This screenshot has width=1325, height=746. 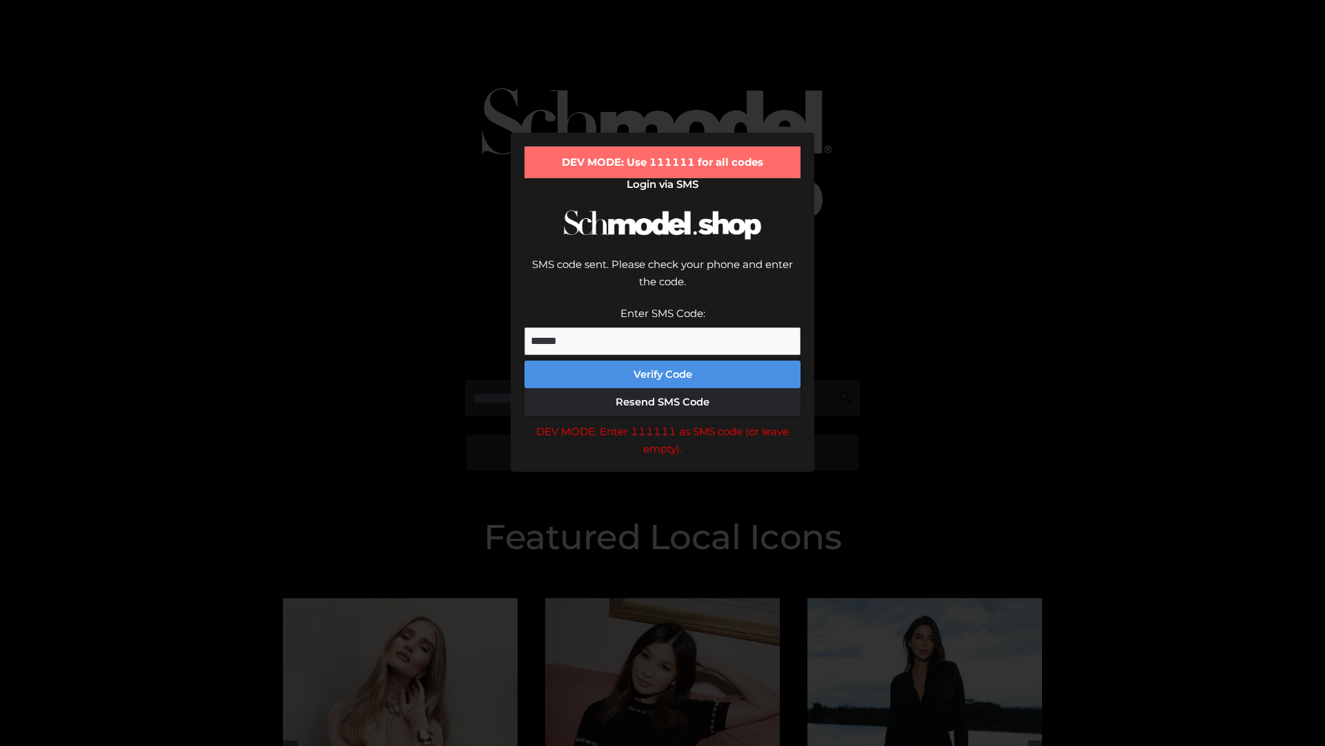 What do you see at coordinates (663, 280) in the screenshot?
I see `div: SMS code sent. Please check your phone and enter the code.` at bounding box center [663, 280].